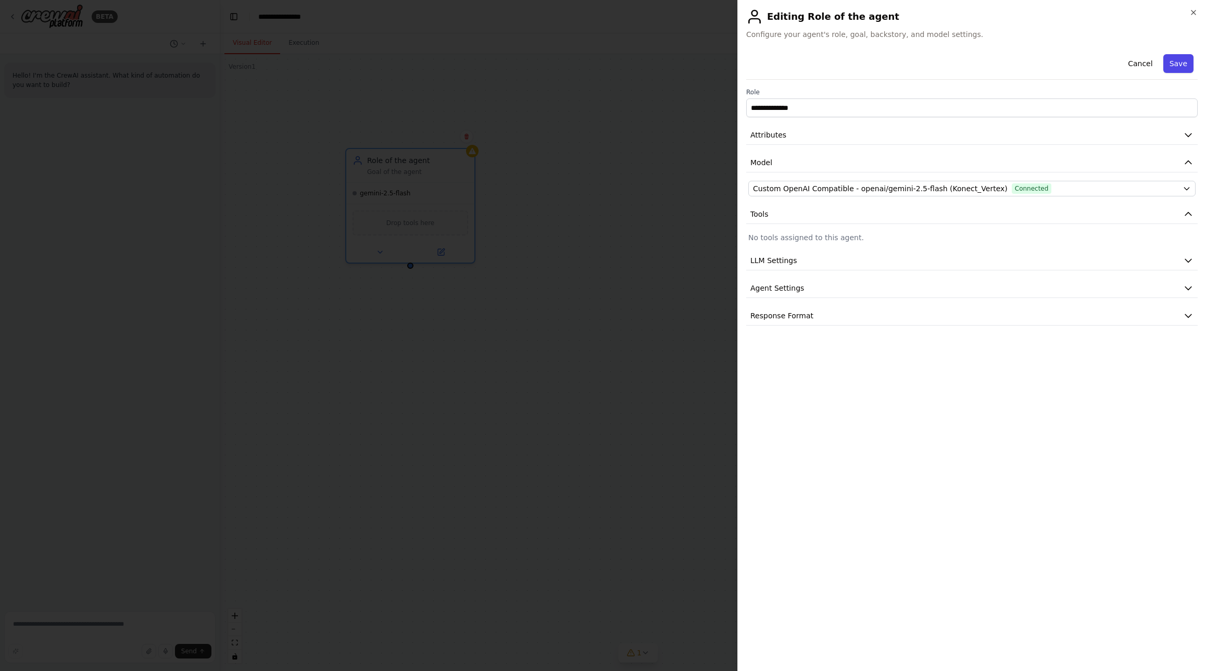 The height and width of the screenshot is (671, 1206). I want to click on label: Role, so click(972, 92).